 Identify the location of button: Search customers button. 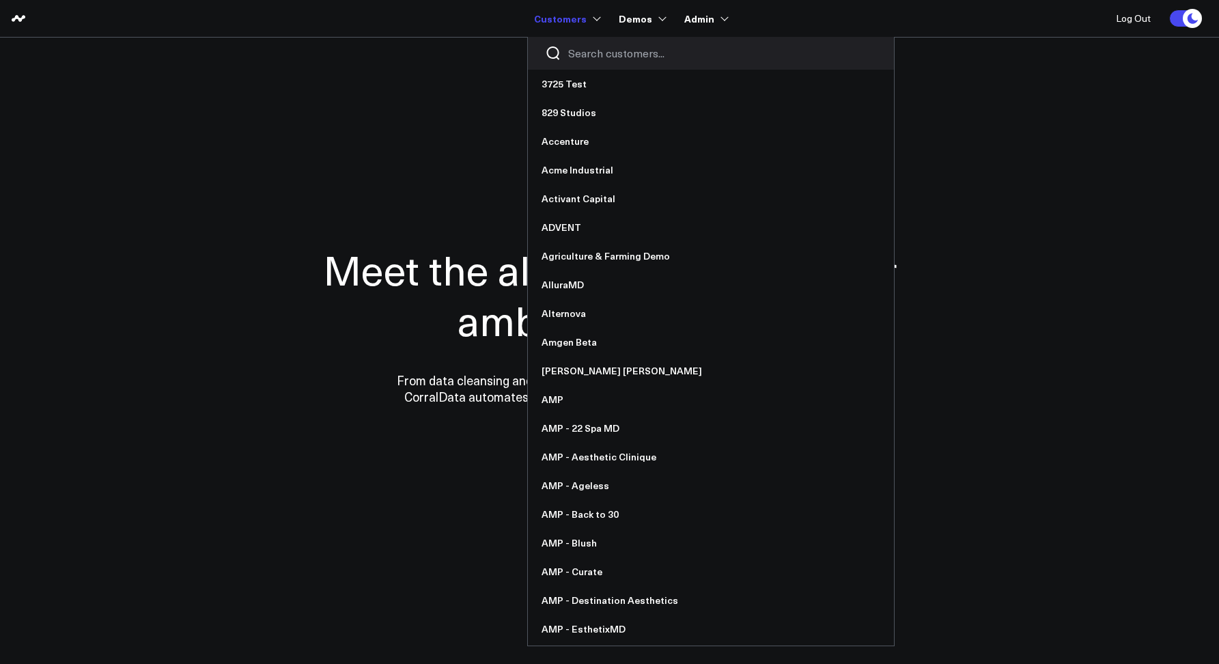
(553, 53).